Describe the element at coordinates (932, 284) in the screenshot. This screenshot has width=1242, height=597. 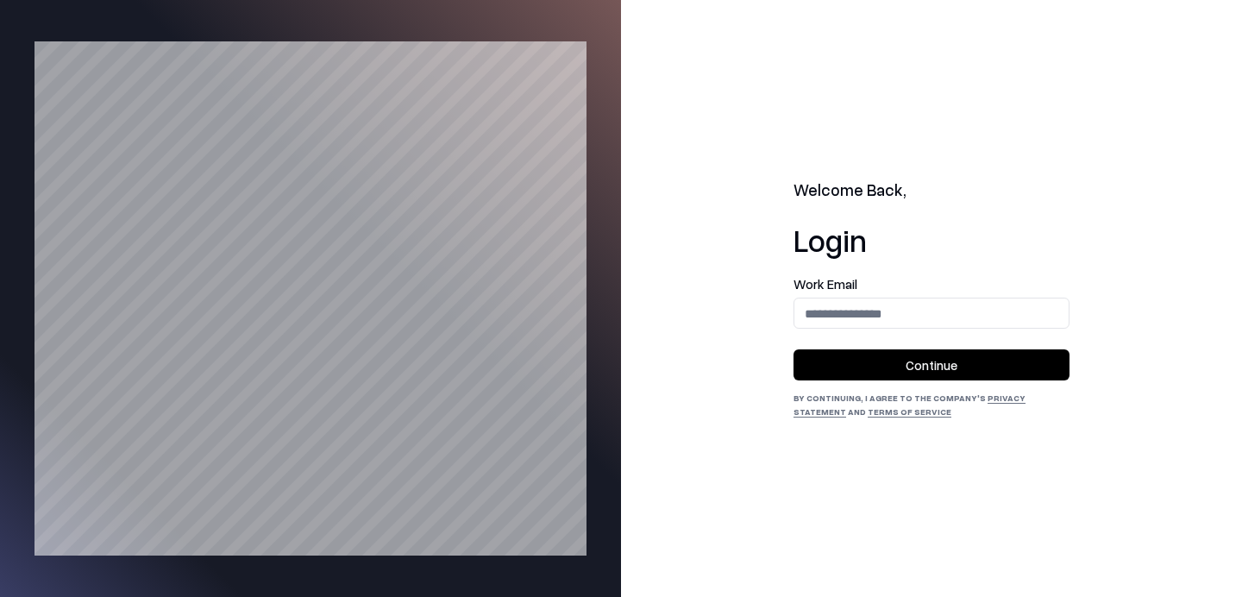
I see `label: Work Email` at that location.